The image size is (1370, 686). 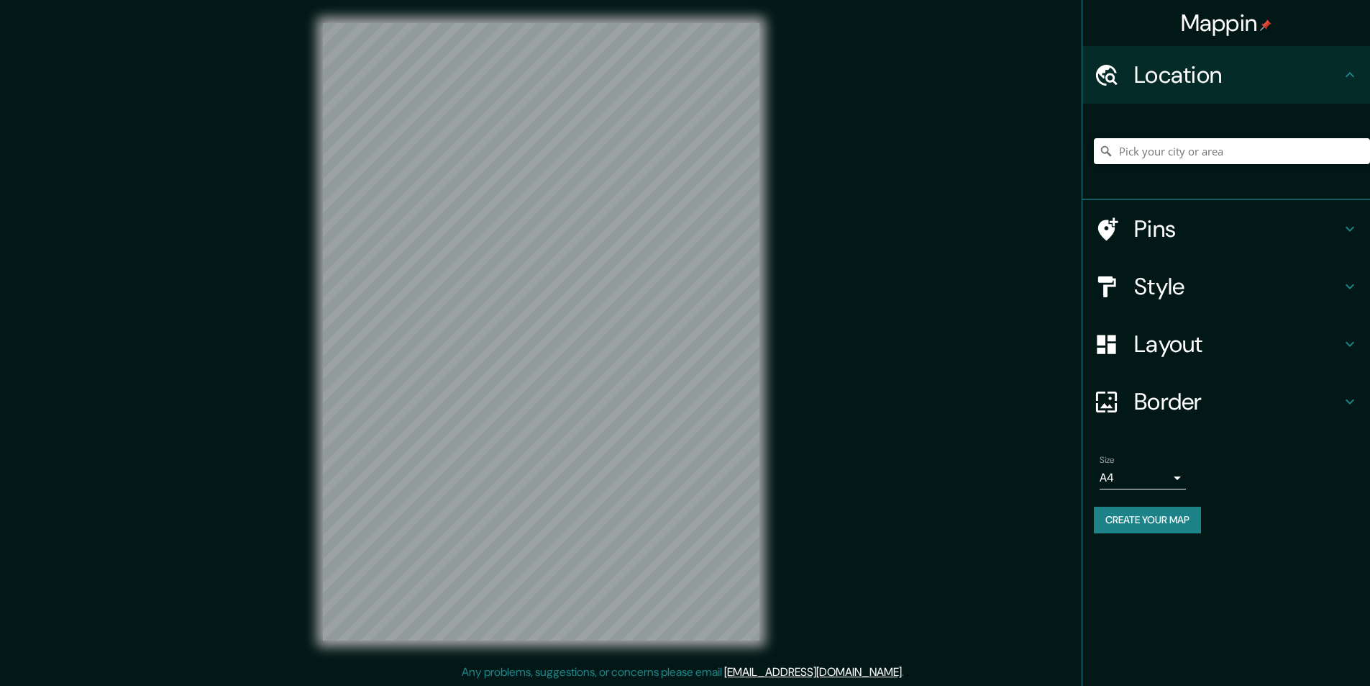 What do you see at coordinates (1238, 75) in the screenshot?
I see `h4: Location` at bounding box center [1238, 75].